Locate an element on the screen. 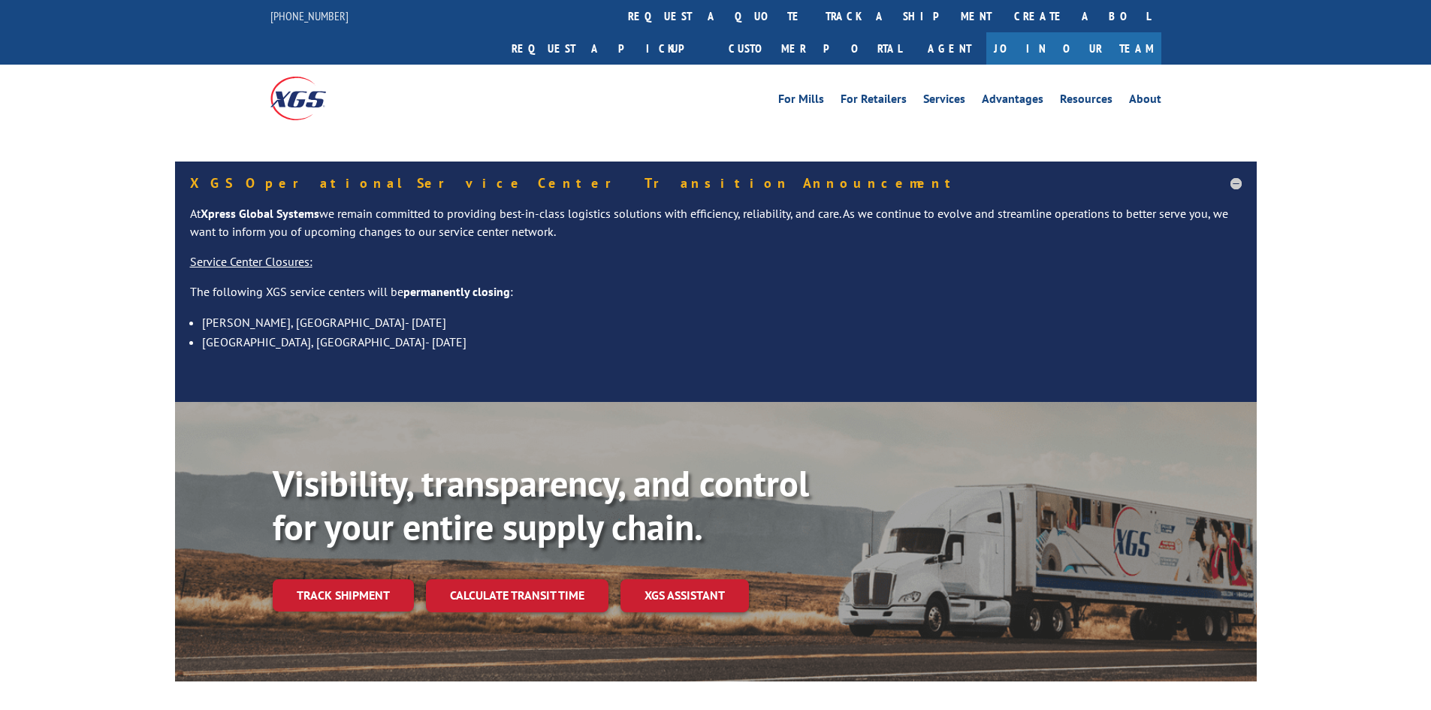 The height and width of the screenshot is (710, 1431). a: For Retailers is located at coordinates (874, 101).